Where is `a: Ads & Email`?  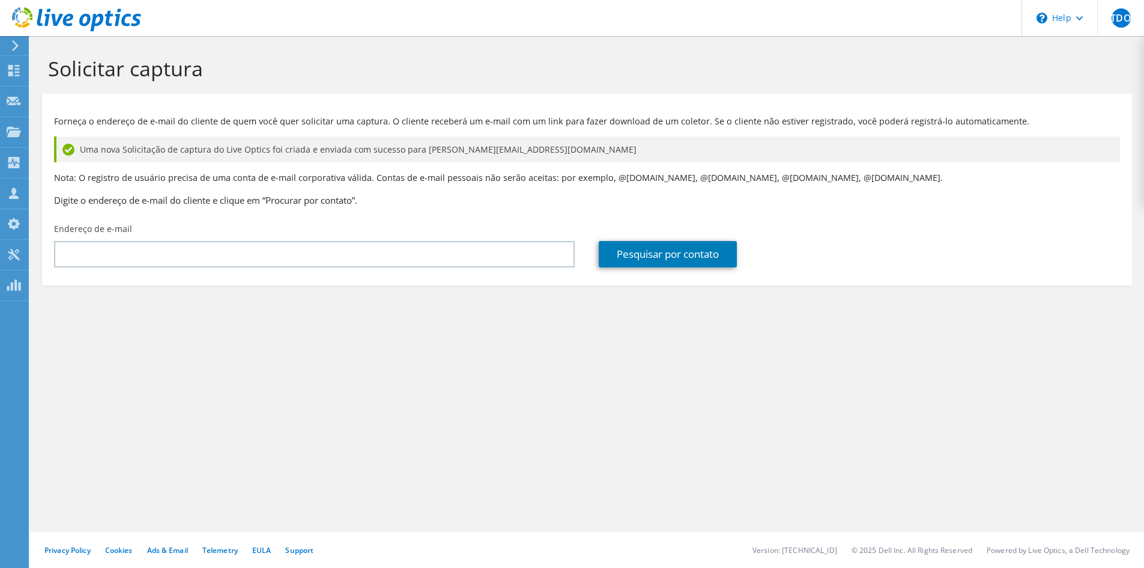 a: Ads & Email is located at coordinates (168, 550).